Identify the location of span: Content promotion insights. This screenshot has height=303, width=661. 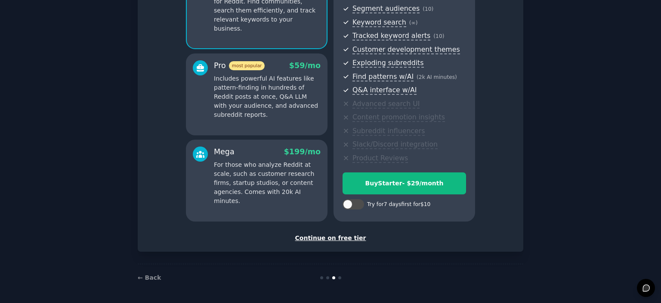
(399, 117).